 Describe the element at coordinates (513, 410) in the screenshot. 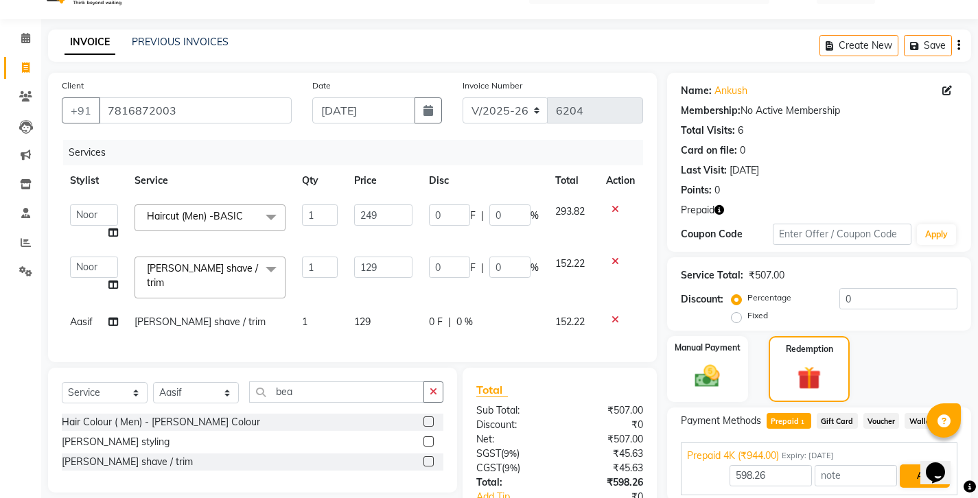

I see `div: Sub Total:` at that location.